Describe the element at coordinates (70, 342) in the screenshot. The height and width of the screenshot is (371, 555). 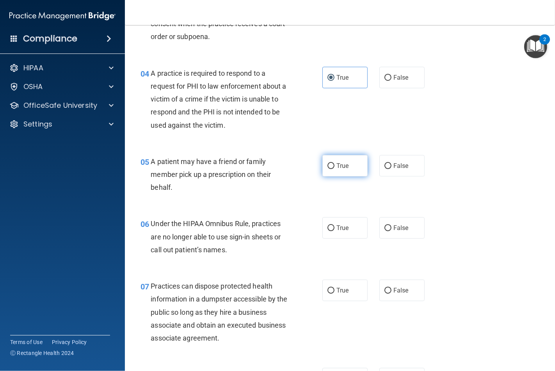
I see `a: Privacy Policy` at that location.